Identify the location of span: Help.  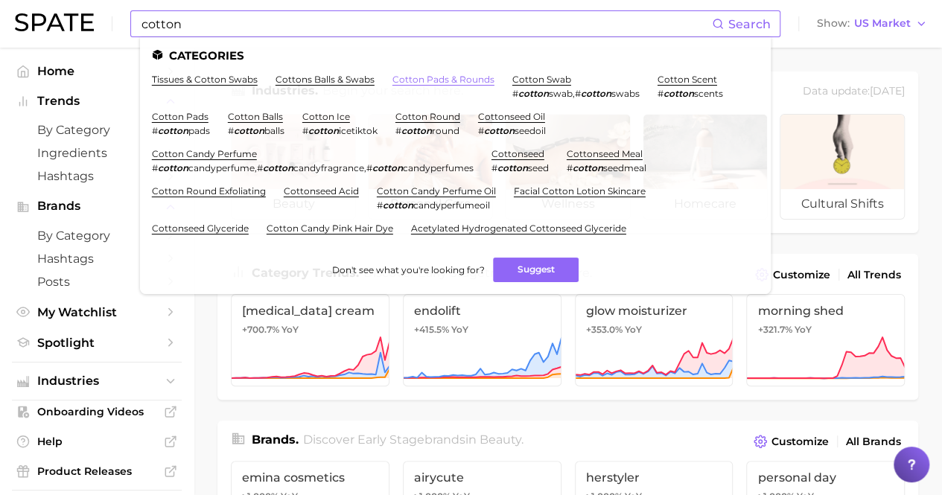
(97, 441).